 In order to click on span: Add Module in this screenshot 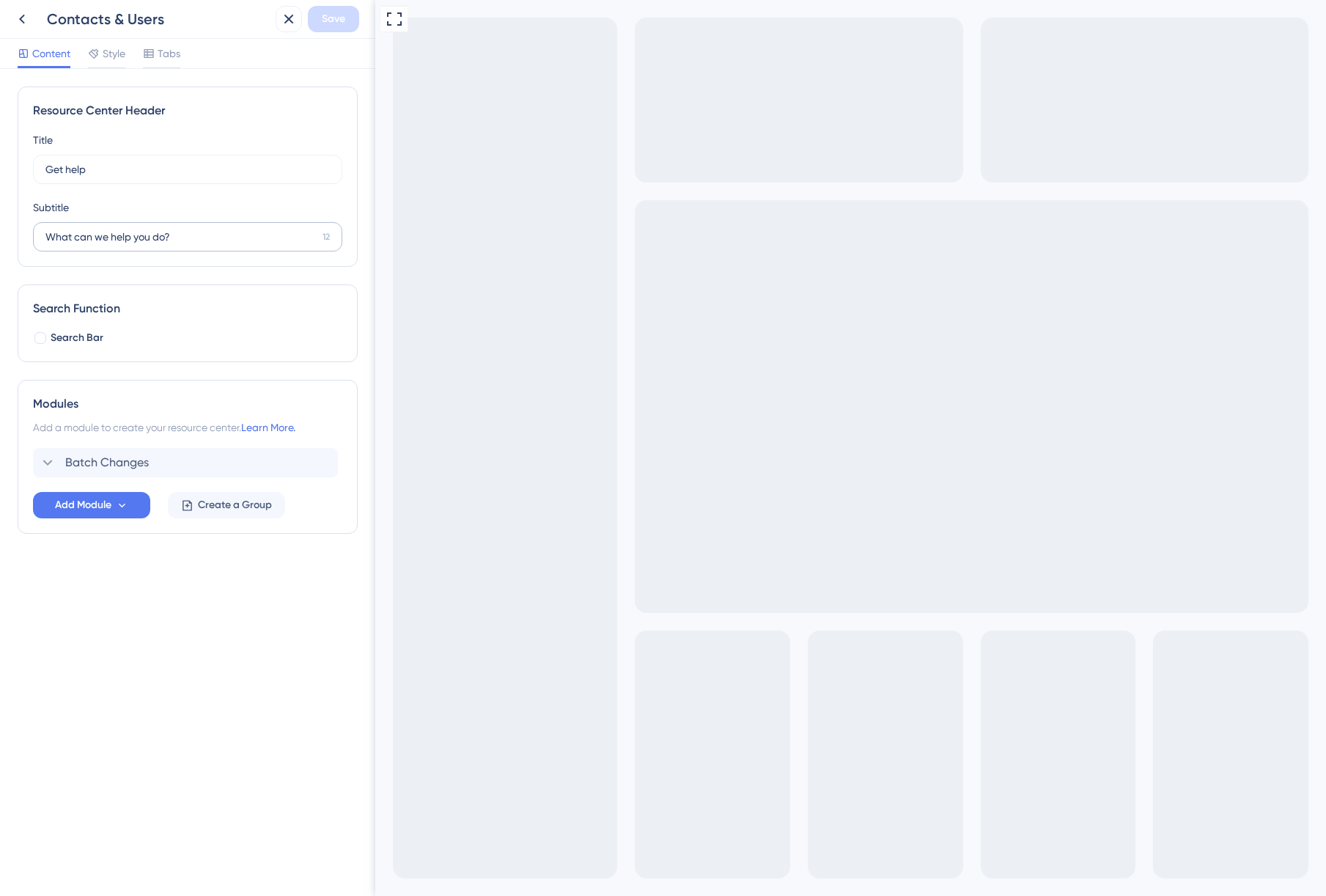, I will do `click(83, 505)`.